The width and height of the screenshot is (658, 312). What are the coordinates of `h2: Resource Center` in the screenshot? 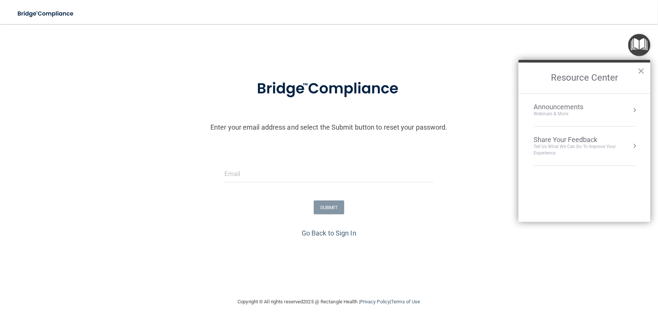 It's located at (584, 78).